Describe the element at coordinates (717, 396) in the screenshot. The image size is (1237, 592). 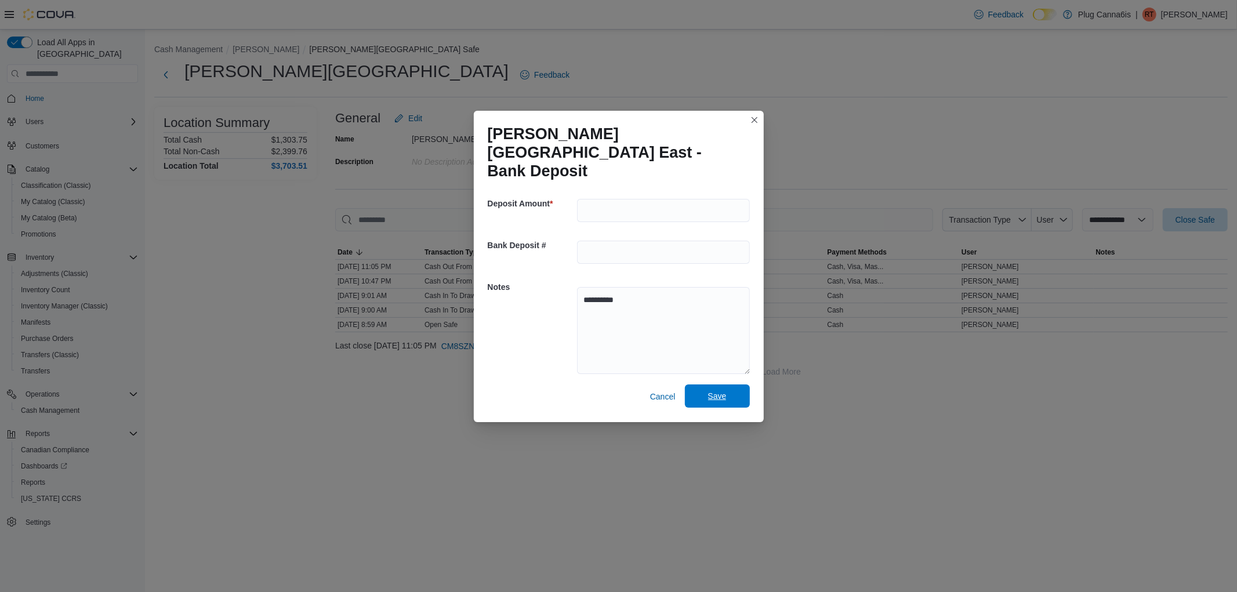
I see `span: Save` at that location.